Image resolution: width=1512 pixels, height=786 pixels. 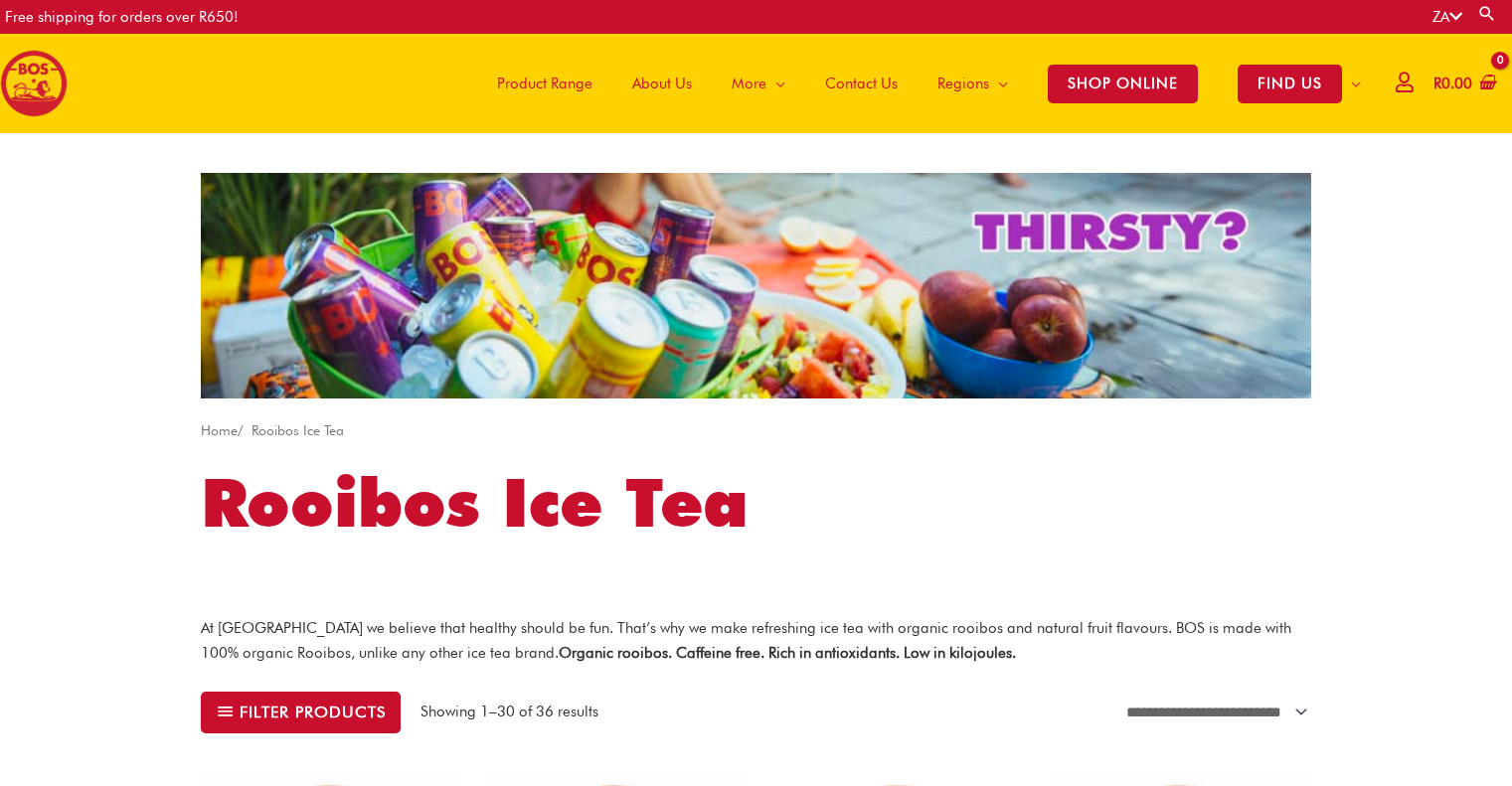 What do you see at coordinates (748, 84) in the screenshot?
I see `span: More` at bounding box center [748, 84].